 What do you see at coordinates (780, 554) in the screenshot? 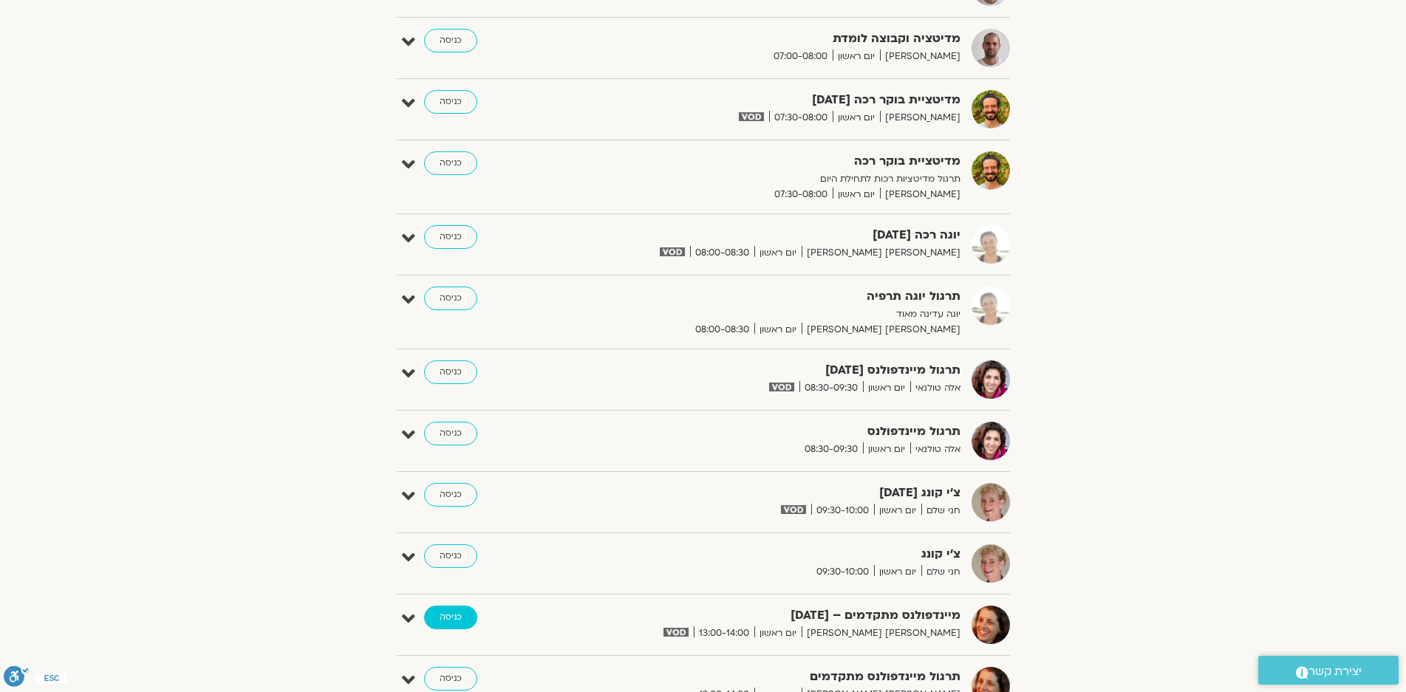
I see `strong: צ'י קונג` at bounding box center [780, 554].